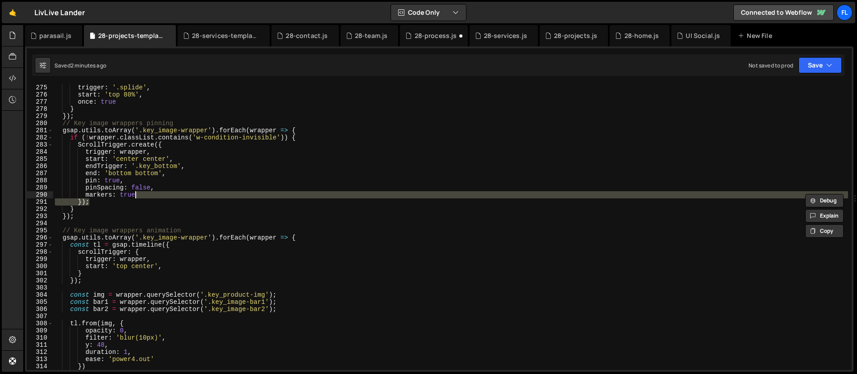  I want to click on div: 28-projects.js, so click(575, 36).